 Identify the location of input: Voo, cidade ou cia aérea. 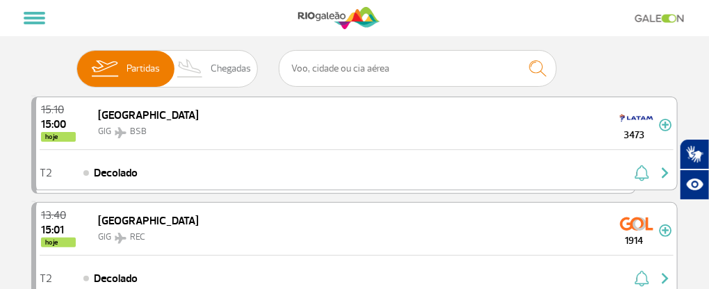
(418, 68).